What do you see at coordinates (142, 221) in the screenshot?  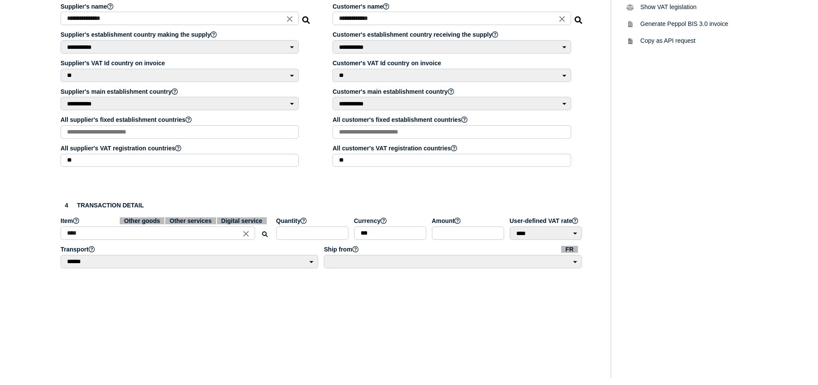 I see `span: Other goods` at bounding box center [142, 221].